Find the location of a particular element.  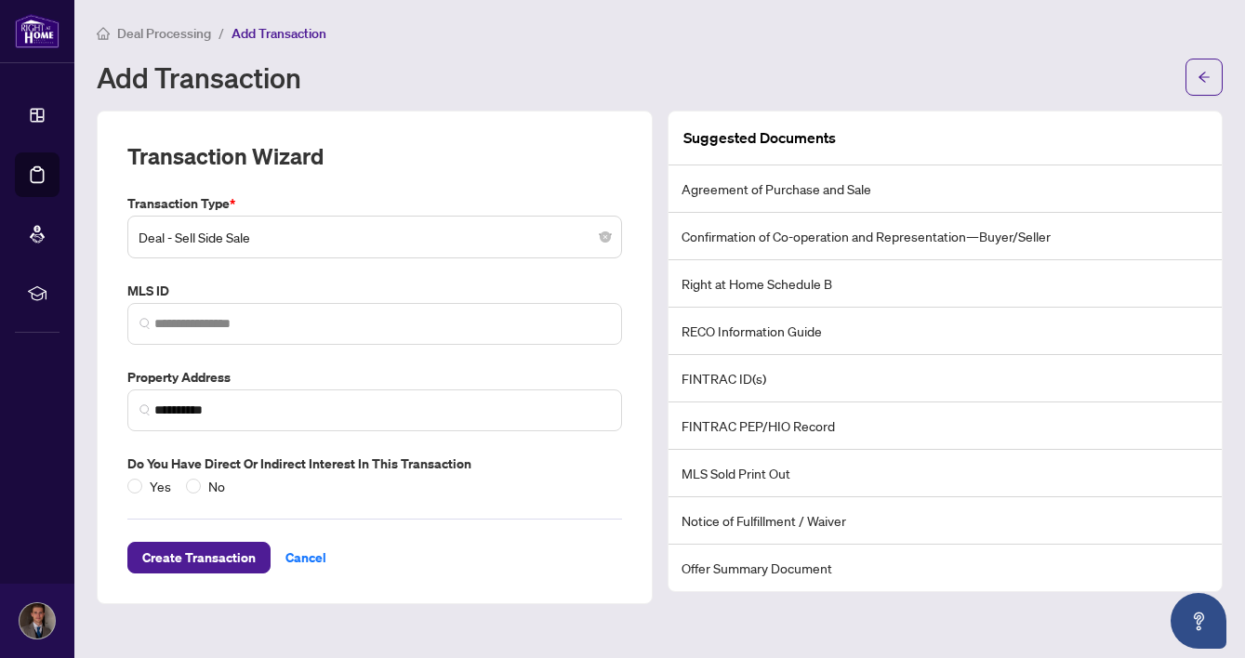

li: FINTRAC PEP/HIO Record is located at coordinates (945, 426).